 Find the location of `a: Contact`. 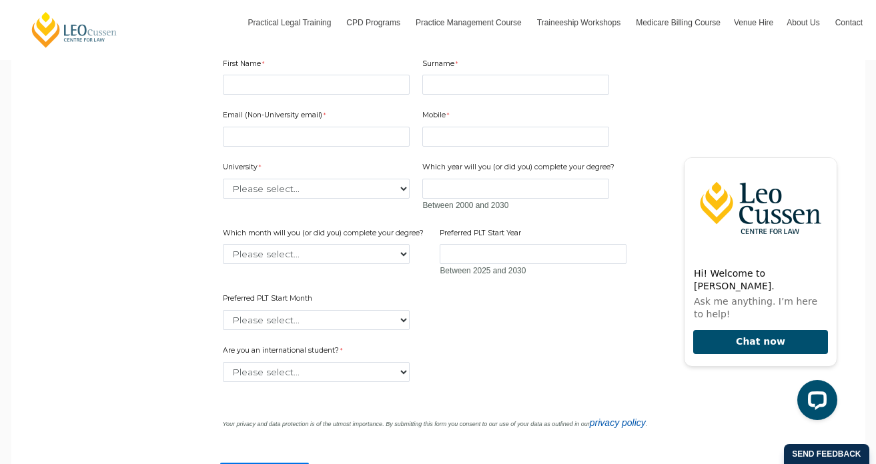

a: Contact is located at coordinates (849, 23).